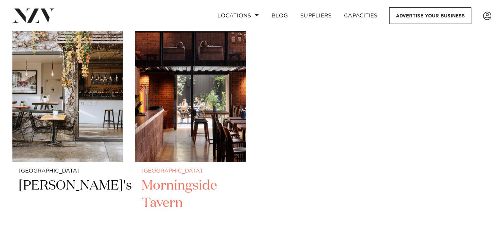  What do you see at coordinates (280, 16) in the screenshot?
I see `a: BLOG` at bounding box center [280, 16].